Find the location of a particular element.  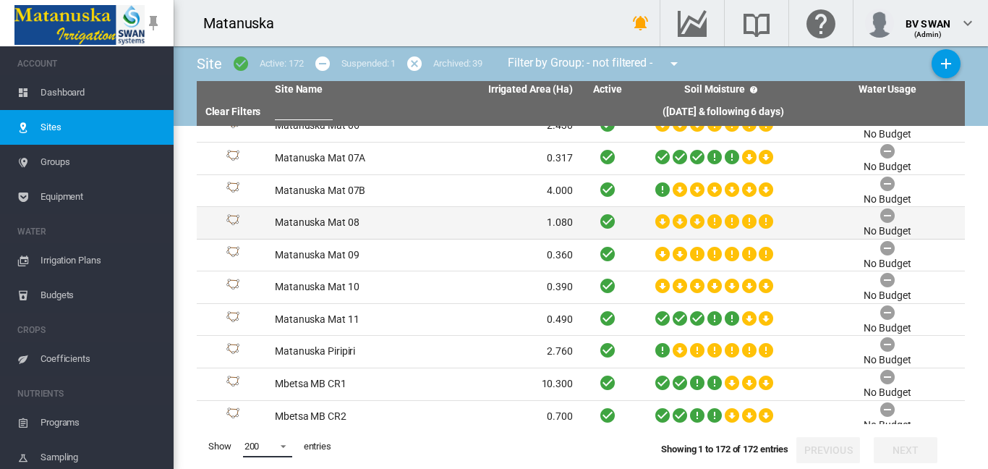

tr: Site Id: 17353 Matanuska Mat 07B 4.000 No Budget is located at coordinates (581, 191).